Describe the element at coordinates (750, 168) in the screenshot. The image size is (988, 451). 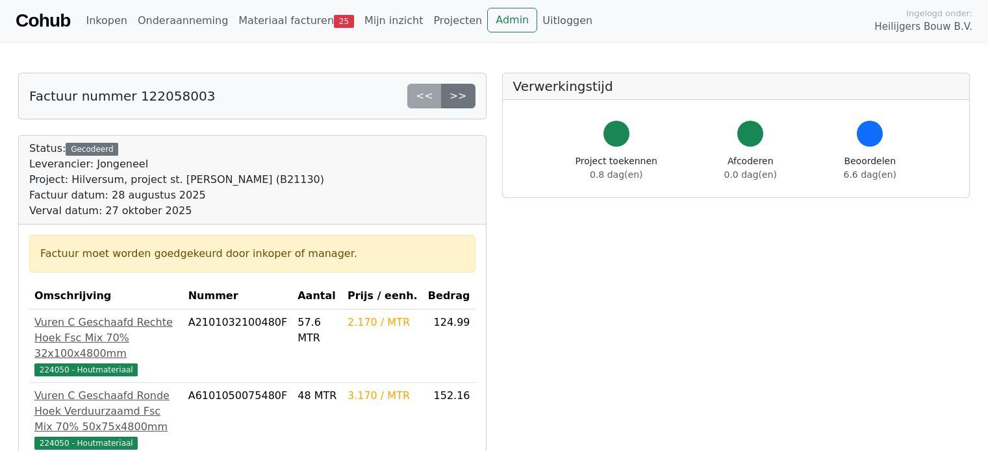
I see `div: Afcoderen` at that location.